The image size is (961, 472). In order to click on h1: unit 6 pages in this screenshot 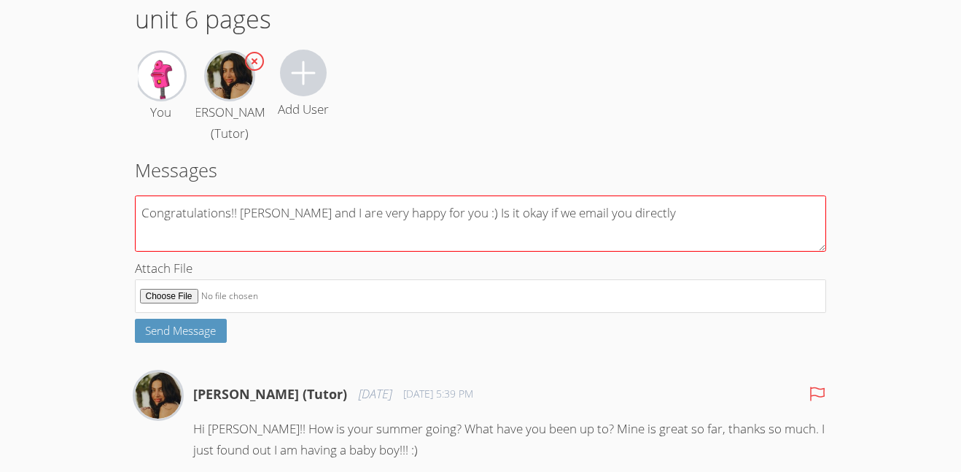, I will do `click(480, 19)`.